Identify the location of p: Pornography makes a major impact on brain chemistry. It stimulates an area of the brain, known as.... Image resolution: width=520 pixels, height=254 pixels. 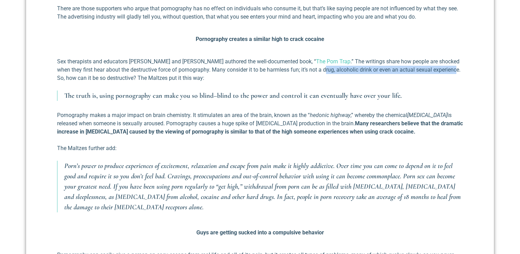
(260, 123).